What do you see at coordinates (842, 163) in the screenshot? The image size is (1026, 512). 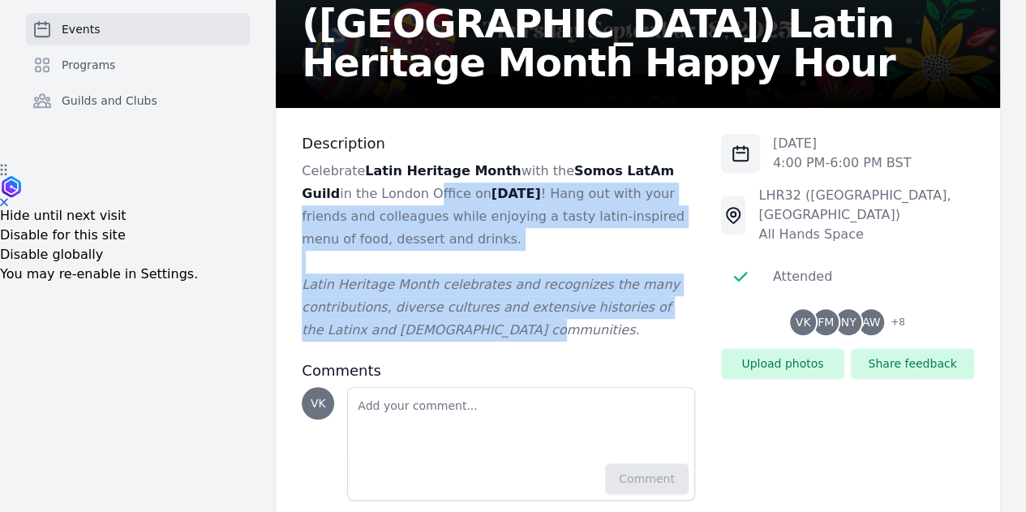 I see `p: 4:00 PM - 6:00 PM BST` at bounding box center [842, 163].